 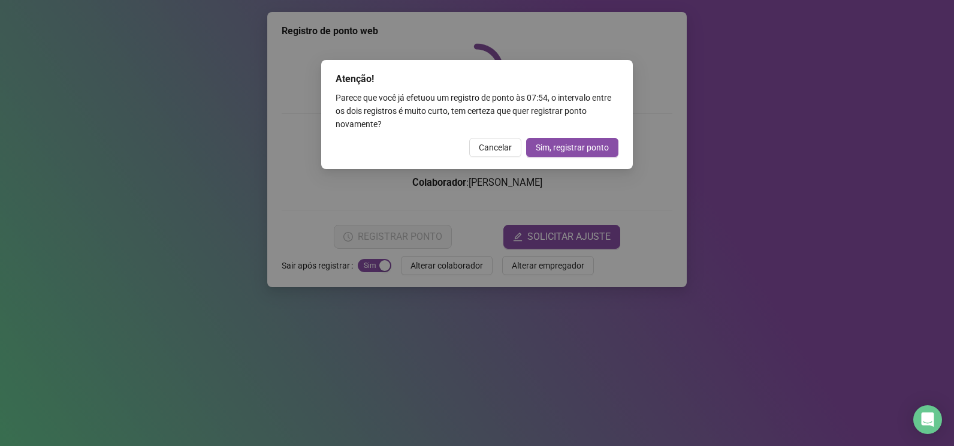 I want to click on div: Parece que você já efetuou um registro de ponto às 07:54 , o intervalo entre os dois registros é ..., so click(x=477, y=111).